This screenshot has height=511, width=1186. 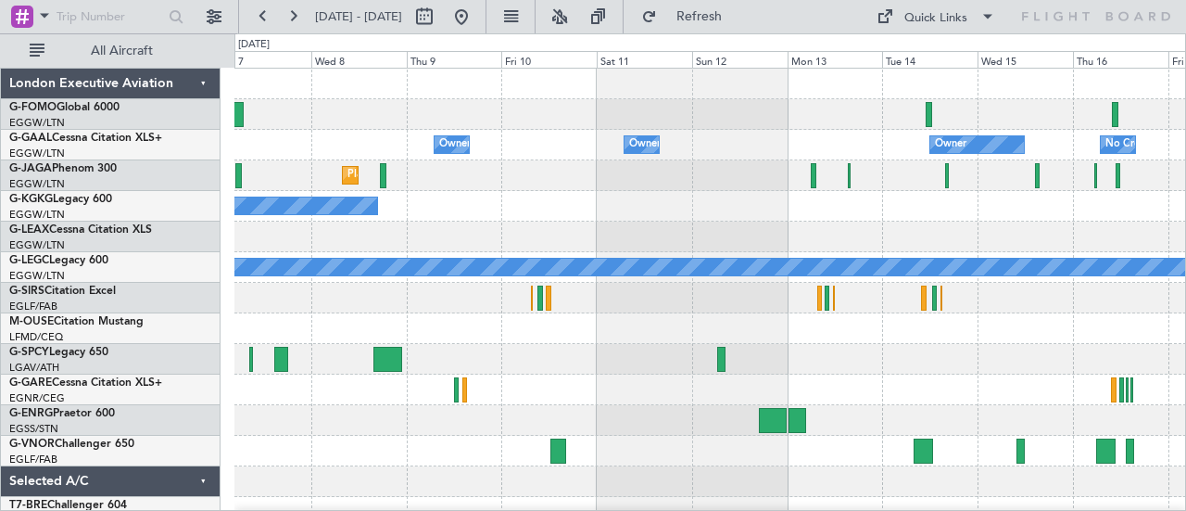 What do you see at coordinates (31, 169) in the screenshot?
I see `span: G-JAGA` at bounding box center [31, 169].